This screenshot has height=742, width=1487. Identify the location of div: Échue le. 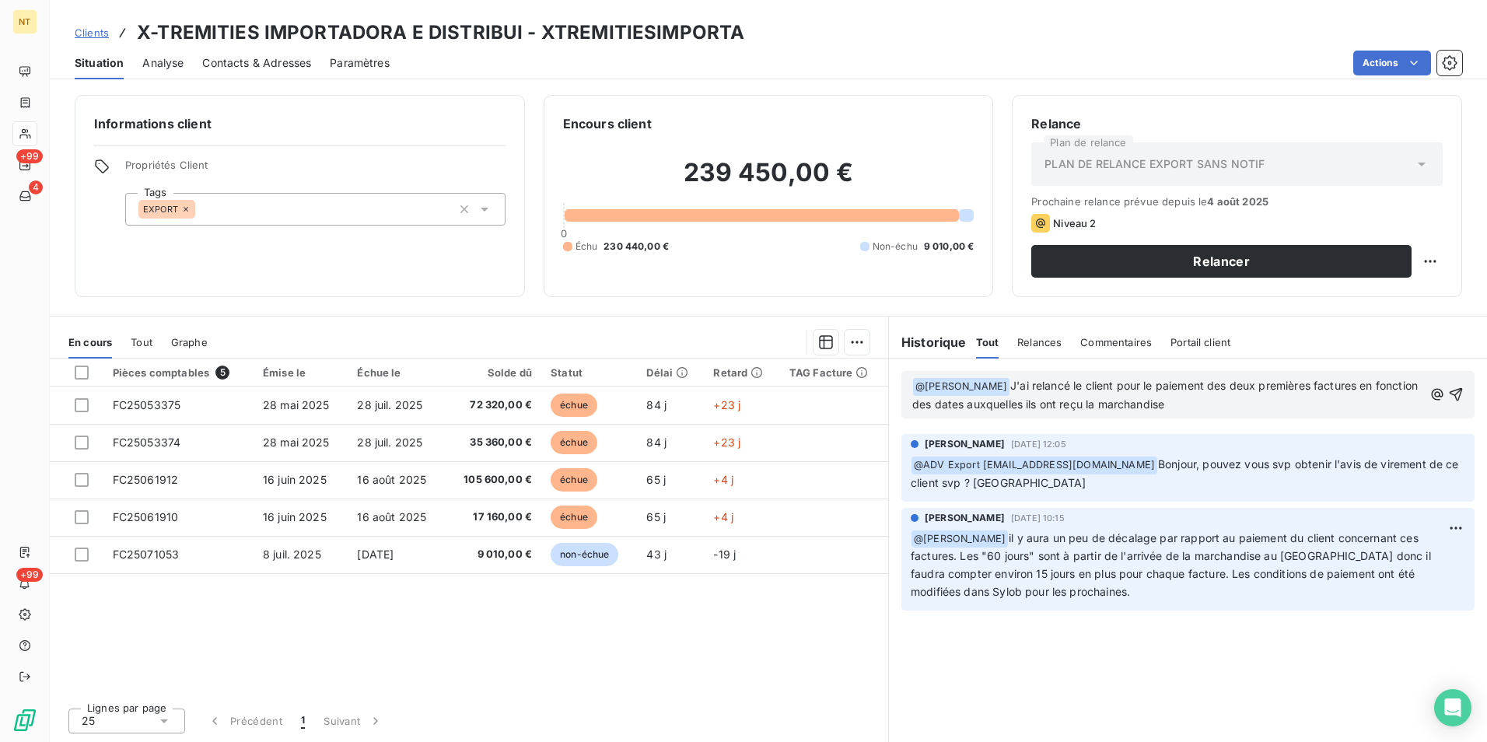
(396, 373).